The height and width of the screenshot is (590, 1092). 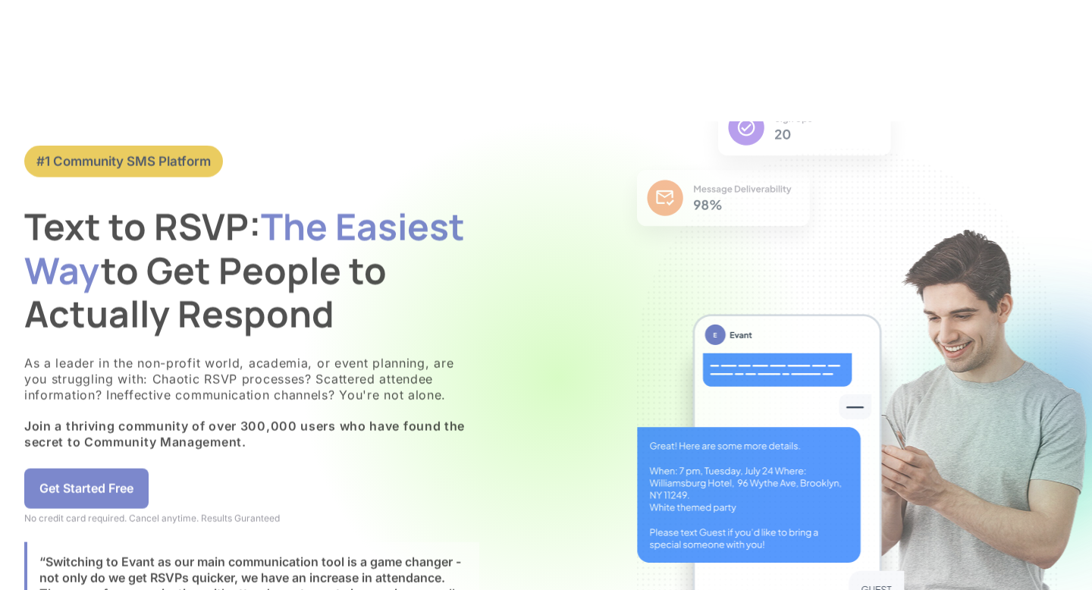 I want to click on div: No credit card required. Cancel anytime. Results Guranteed, so click(x=252, y=518).